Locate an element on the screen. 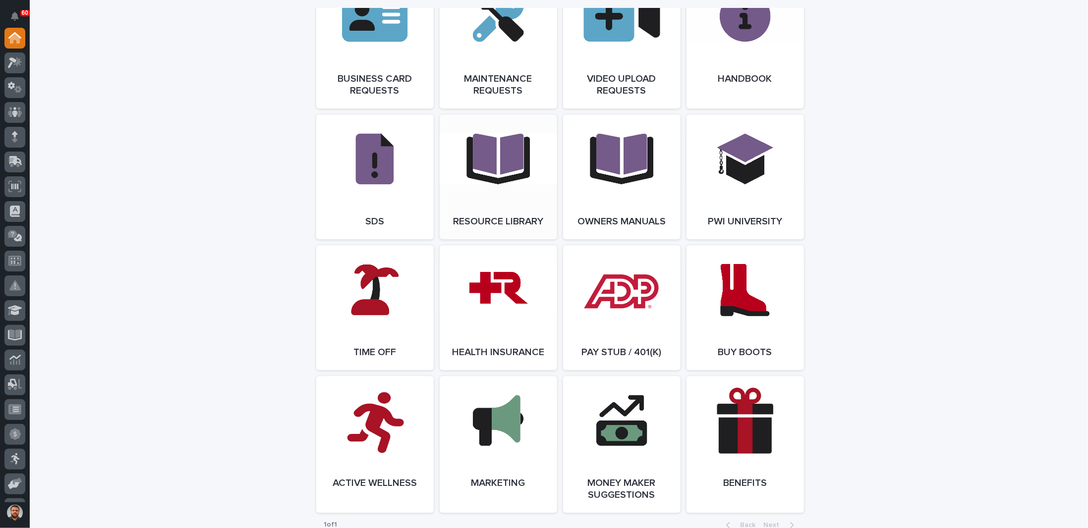  a: Benefits is located at coordinates (745, 445).